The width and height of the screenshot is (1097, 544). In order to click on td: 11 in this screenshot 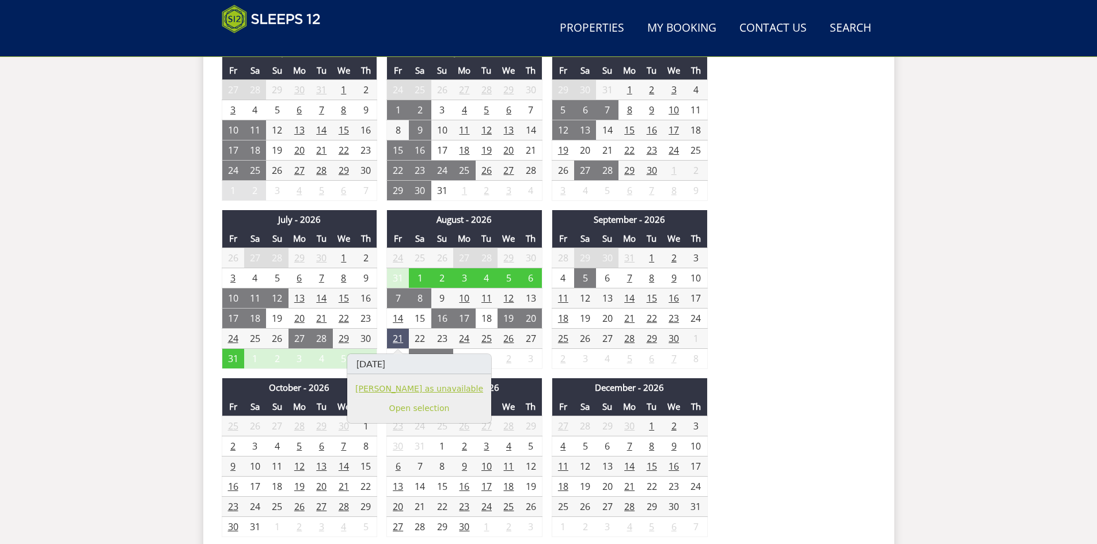, I will do `click(563, 298)`.